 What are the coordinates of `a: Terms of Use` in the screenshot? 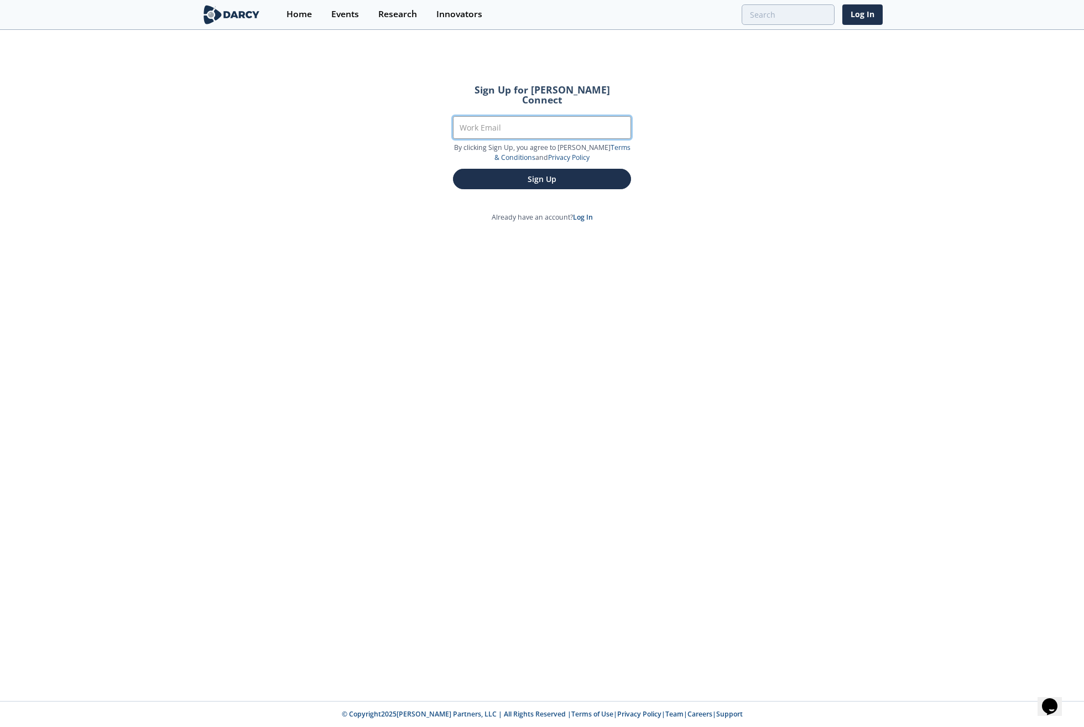 It's located at (592, 713).